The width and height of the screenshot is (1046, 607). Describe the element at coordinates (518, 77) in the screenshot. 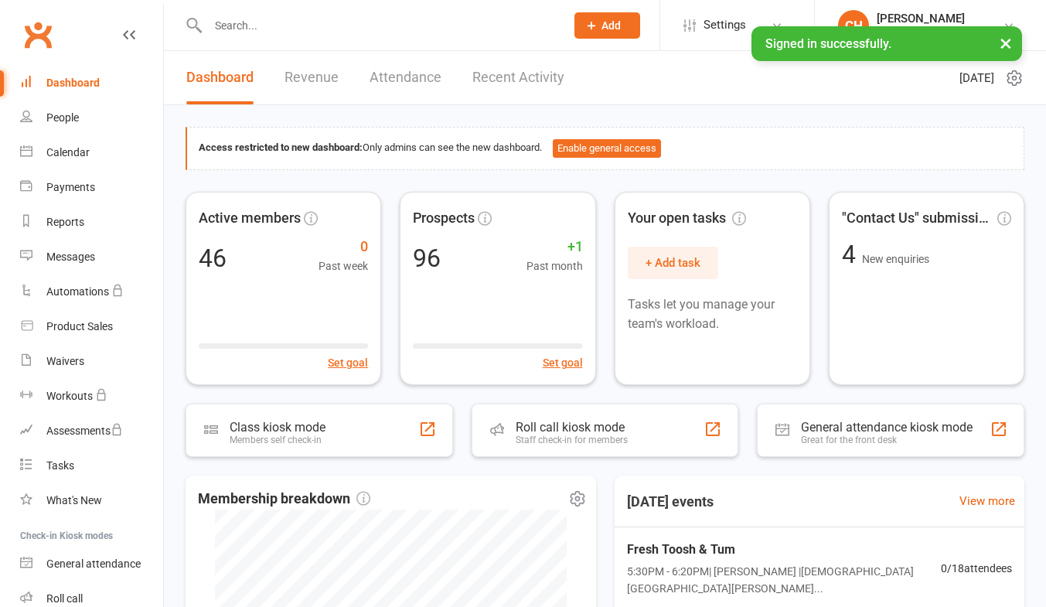

I see `a: Recent Activity` at that location.